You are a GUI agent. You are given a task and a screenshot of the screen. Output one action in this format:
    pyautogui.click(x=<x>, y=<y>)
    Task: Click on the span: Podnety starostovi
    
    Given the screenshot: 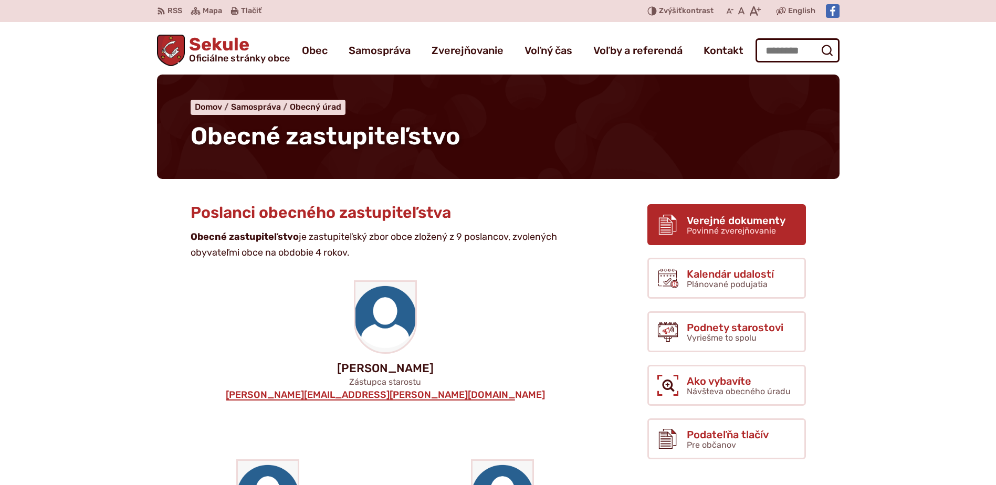 What is the action you would take?
    pyautogui.click(x=735, y=328)
    